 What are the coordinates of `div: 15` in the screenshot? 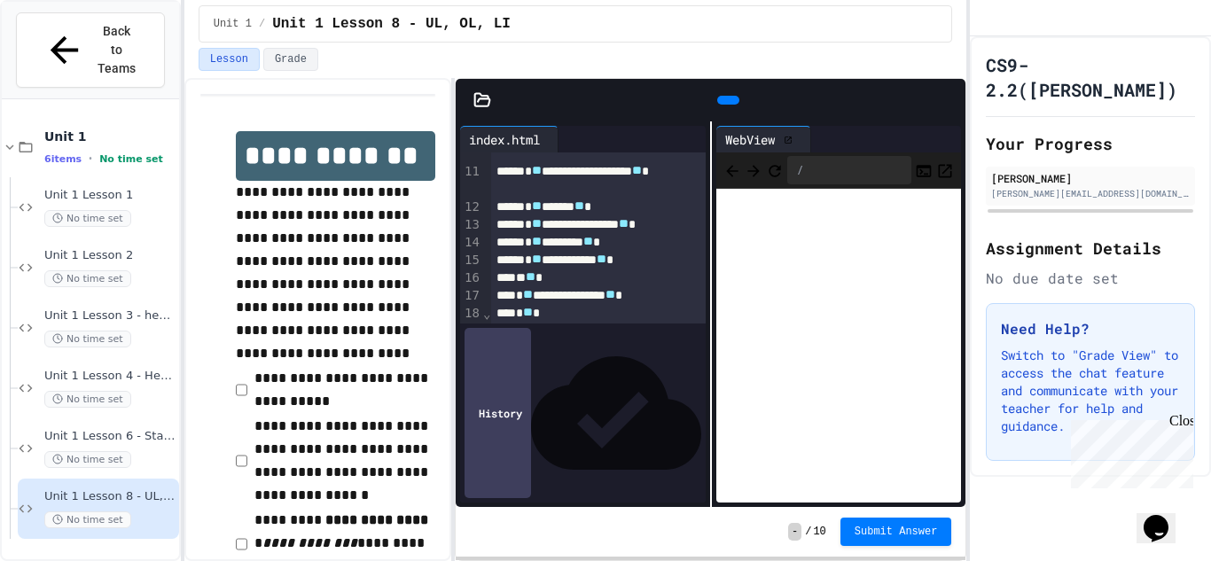 It's located at (471, 261).